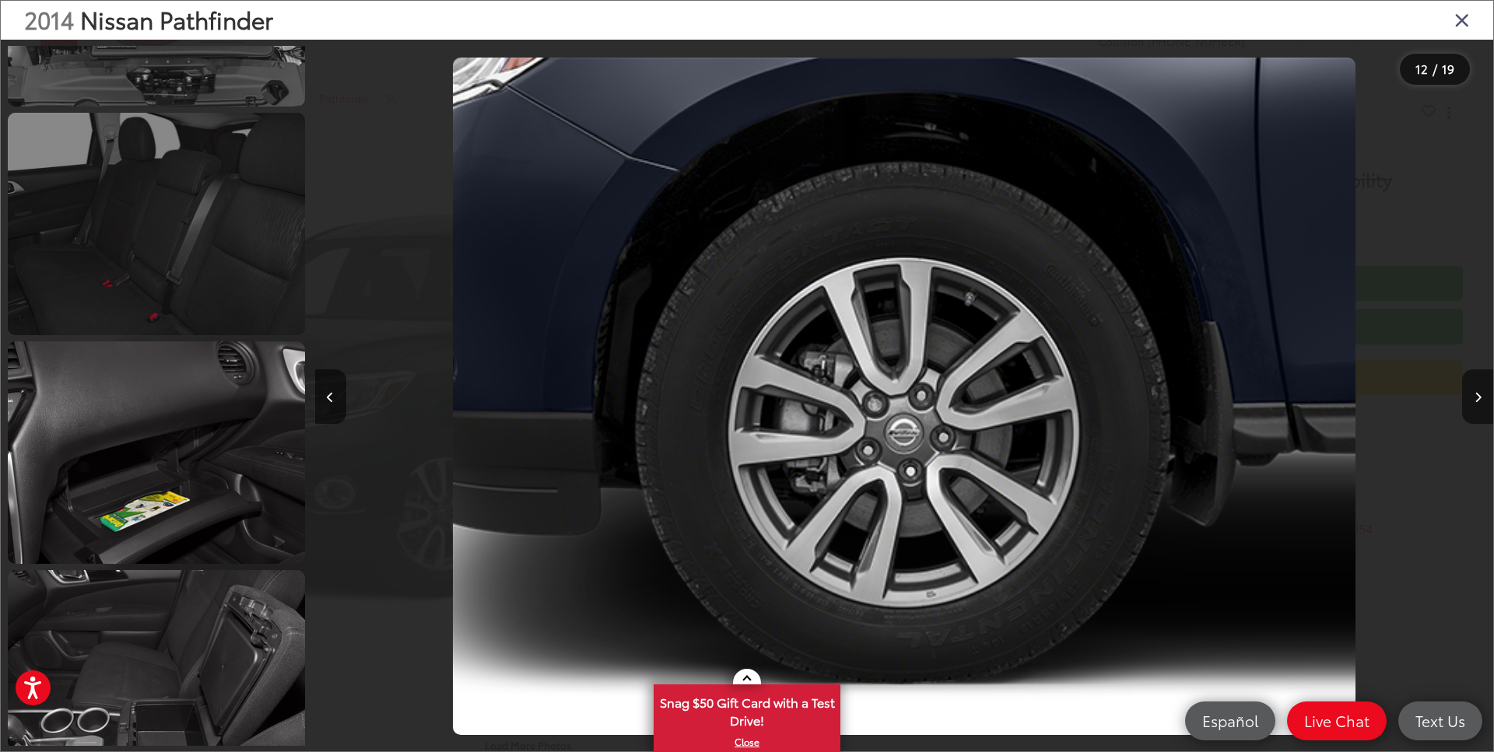 This screenshot has height=752, width=1494. I want to click on a: Text Us, so click(1440, 721).